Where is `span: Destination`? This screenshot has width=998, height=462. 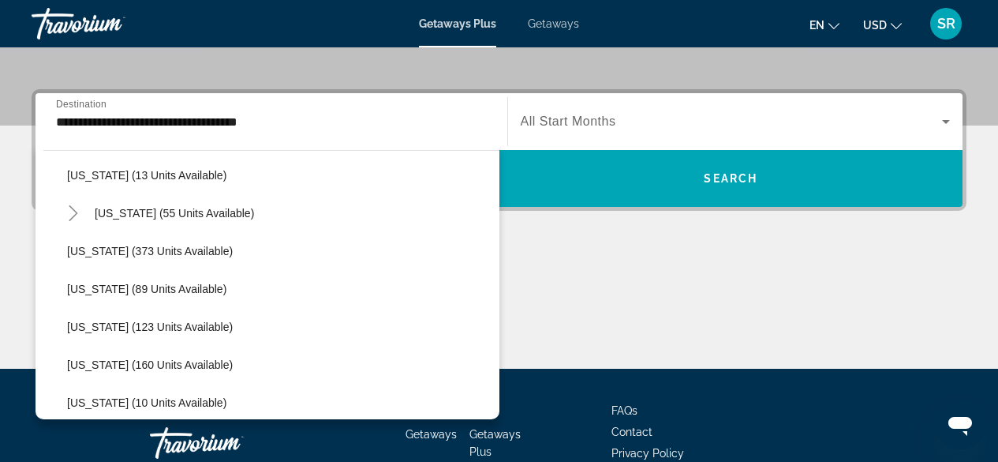 span: Destination is located at coordinates (81, 103).